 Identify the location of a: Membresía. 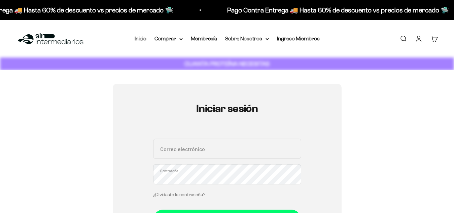
(204, 38).